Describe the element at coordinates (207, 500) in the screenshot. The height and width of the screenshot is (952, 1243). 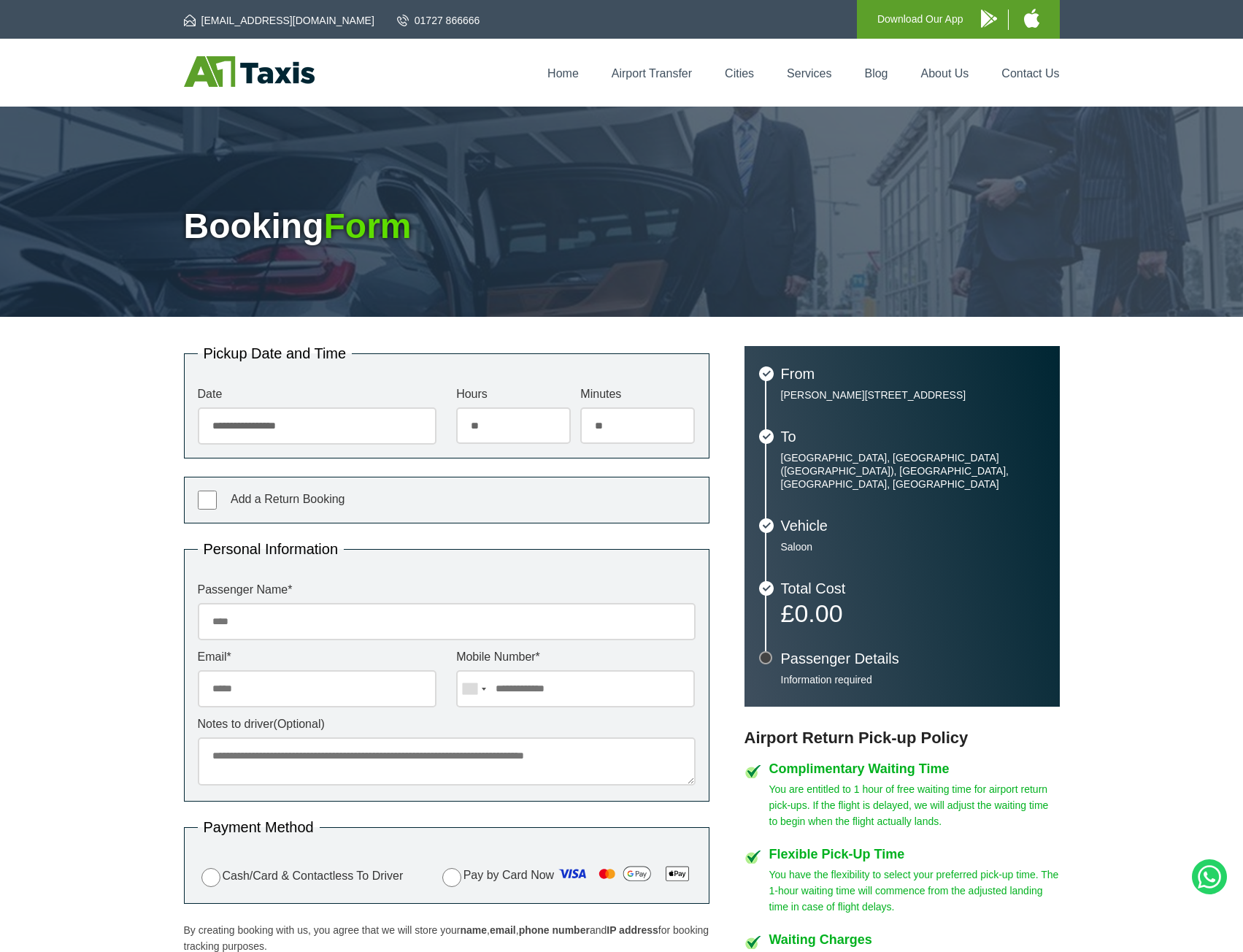
I see `input: Add a Return Booking` at that location.